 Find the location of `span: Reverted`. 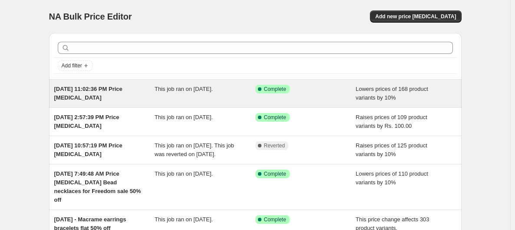

span: Reverted is located at coordinates (275, 146).